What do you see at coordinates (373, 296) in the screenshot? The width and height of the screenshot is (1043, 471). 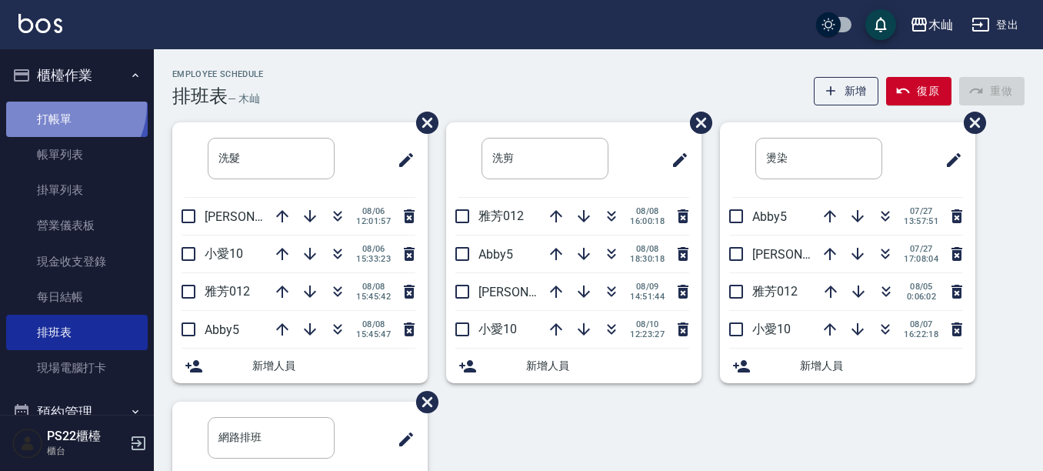 I see `span: 15:45:42` at bounding box center [373, 296].